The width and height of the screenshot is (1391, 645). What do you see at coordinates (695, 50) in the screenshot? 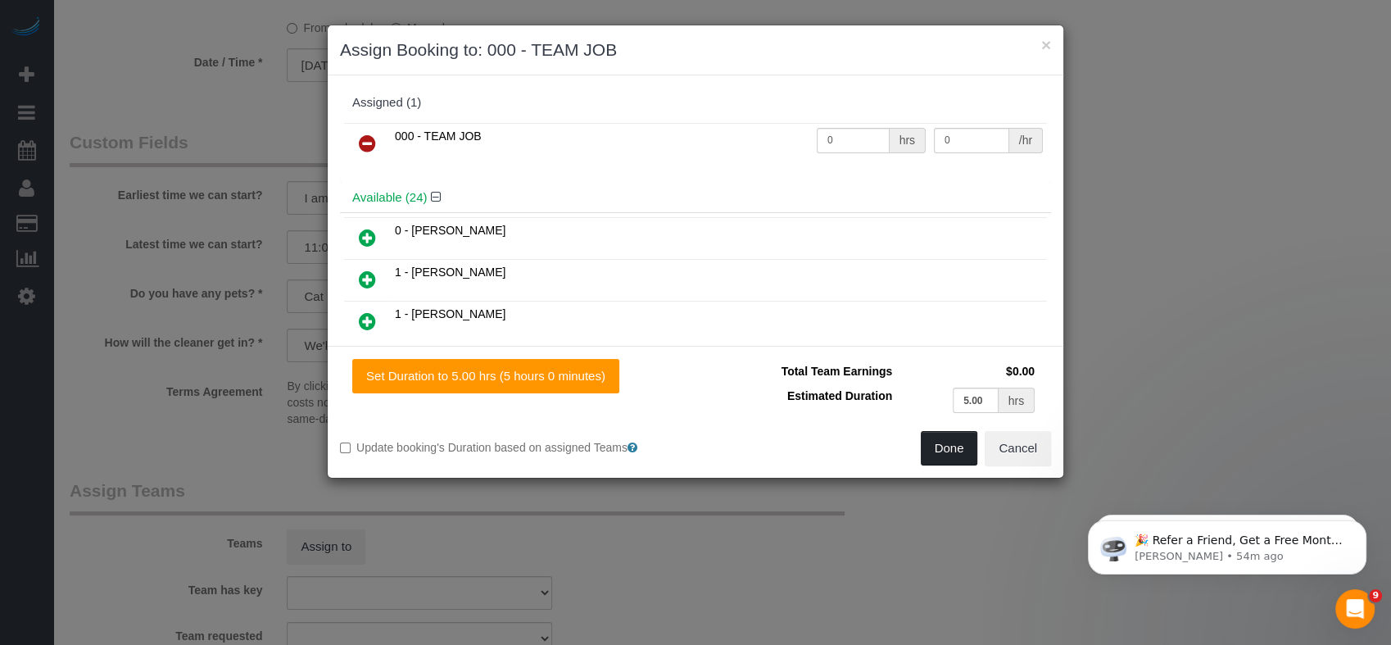
I see `h3: Assign Booking to: 000 - TEAM JOB` at bounding box center [695, 50].